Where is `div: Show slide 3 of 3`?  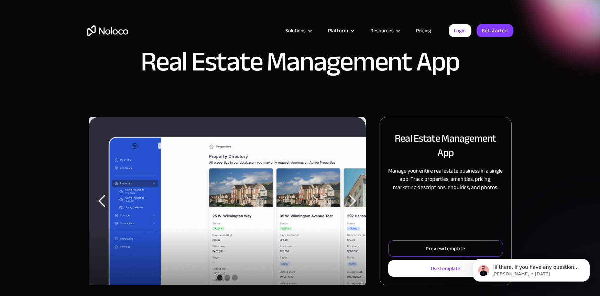
div: Show slide 3 of 3 is located at coordinates (235, 278).